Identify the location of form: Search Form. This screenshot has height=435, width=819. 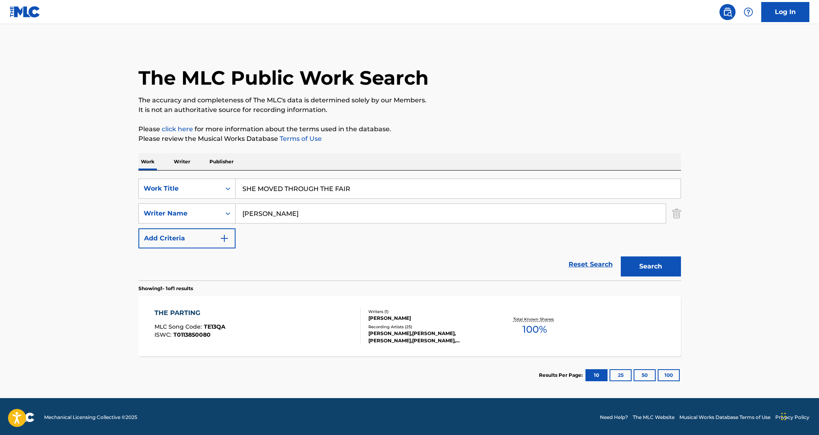
(410, 230).